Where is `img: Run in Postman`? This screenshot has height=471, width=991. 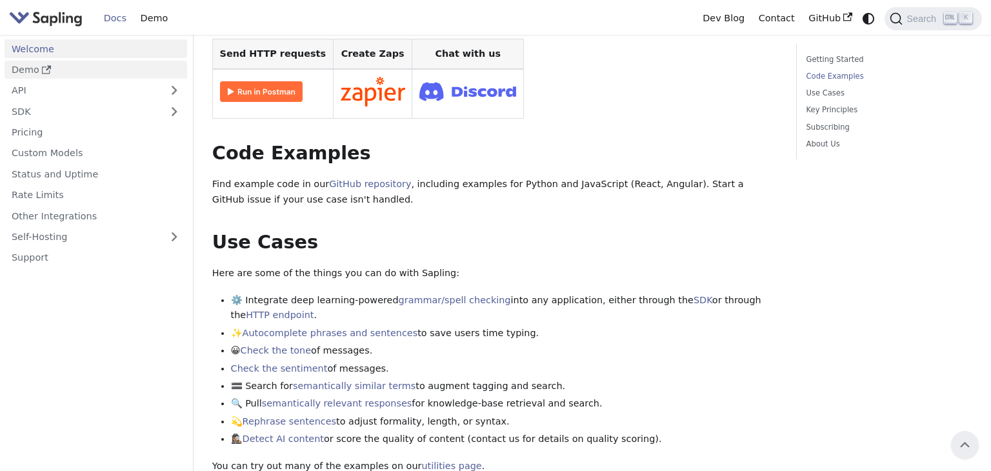 img: Run in Postman is located at coordinates (261, 92).